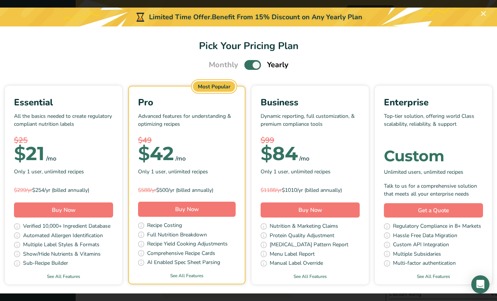 The width and height of the screenshot is (497, 301). Describe the element at coordinates (29, 154) in the screenshot. I see `div: 21` at that location.